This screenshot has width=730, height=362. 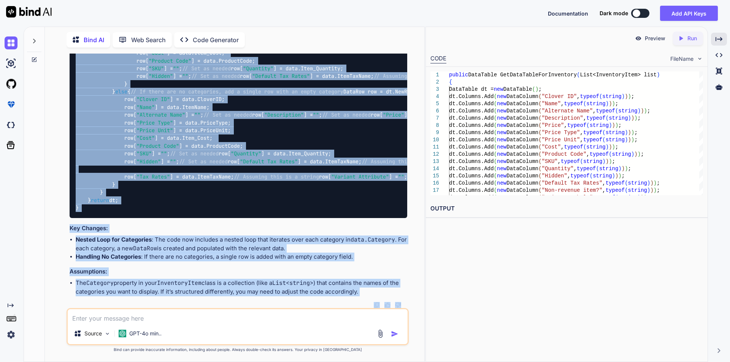 What do you see at coordinates (11, 125) in the screenshot?
I see `img: darkCloudIdeIcon` at bounding box center [11, 125].